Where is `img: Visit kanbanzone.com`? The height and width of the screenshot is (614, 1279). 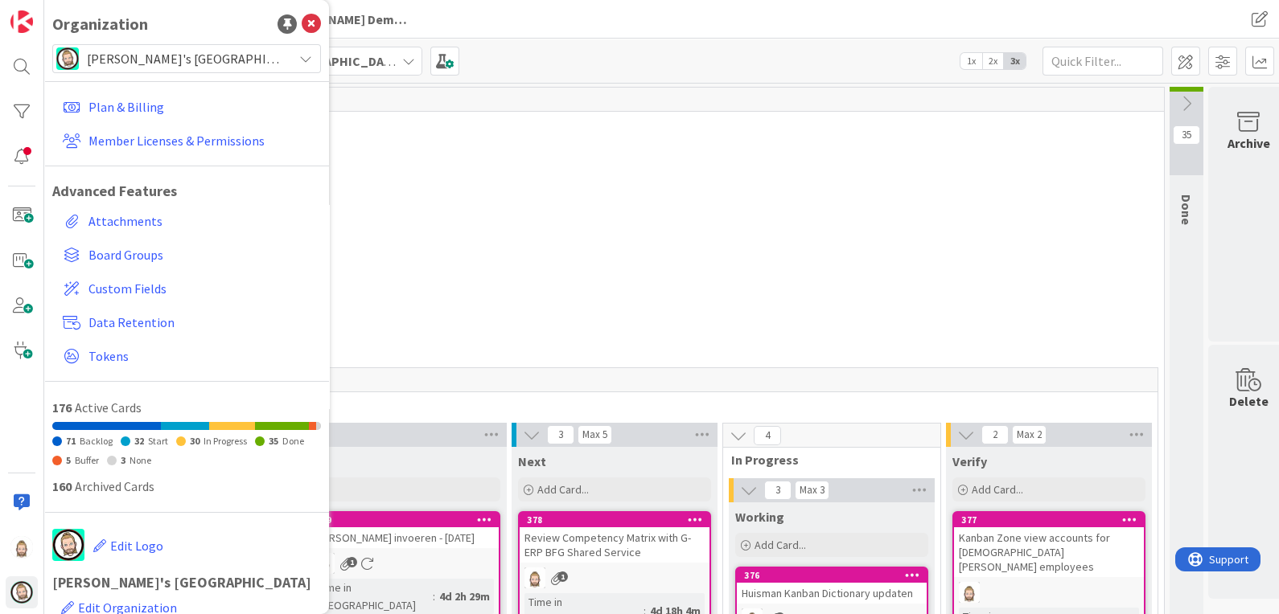
img: Visit kanbanzone.com is located at coordinates (22, 22).